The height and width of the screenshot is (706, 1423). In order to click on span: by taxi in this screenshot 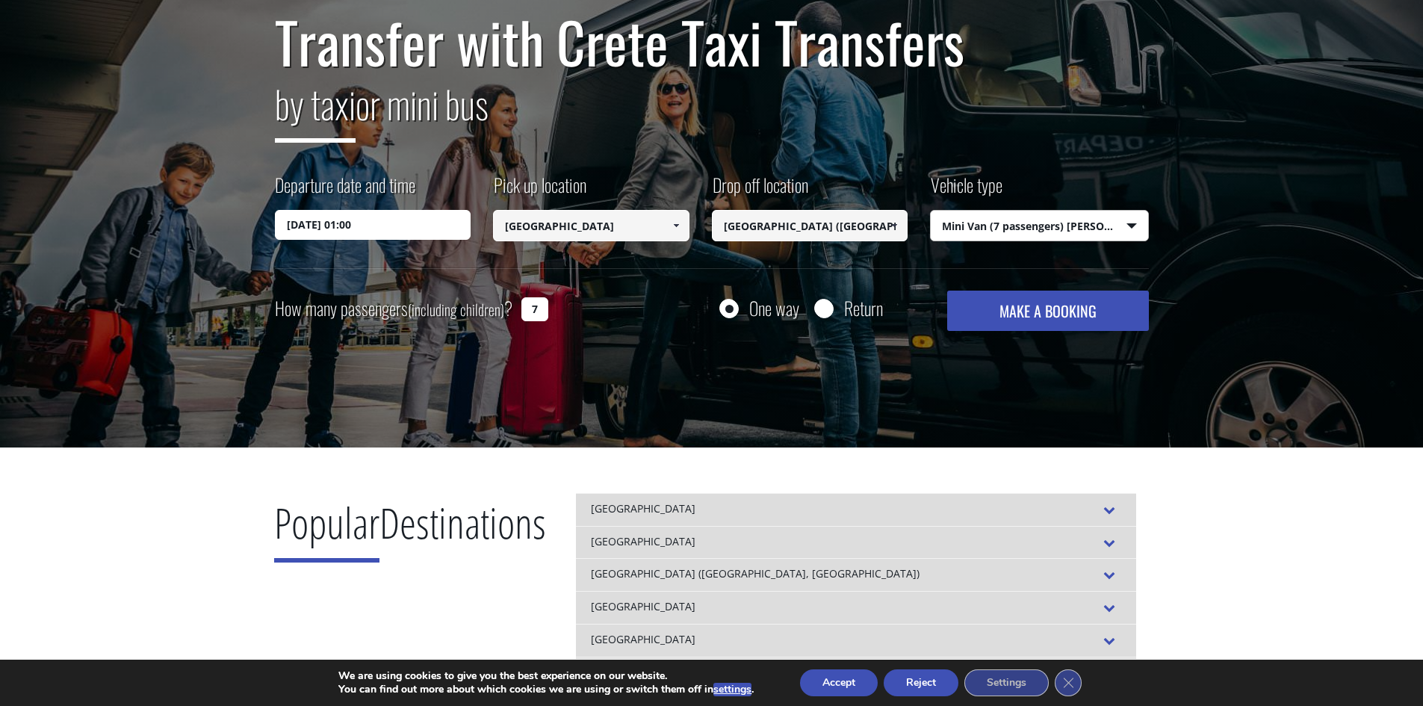, I will do `click(315, 109)`.